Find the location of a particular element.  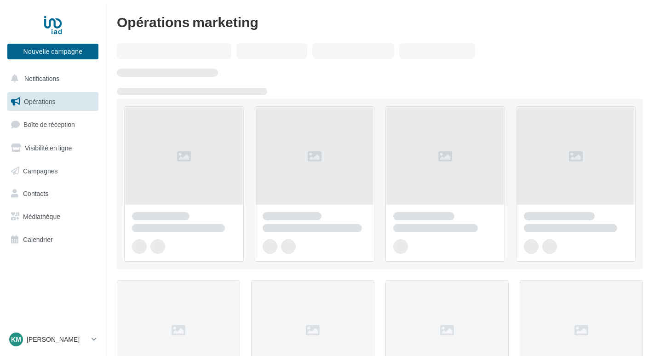

button: Nouvelle campagne is located at coordinates (53, 51).